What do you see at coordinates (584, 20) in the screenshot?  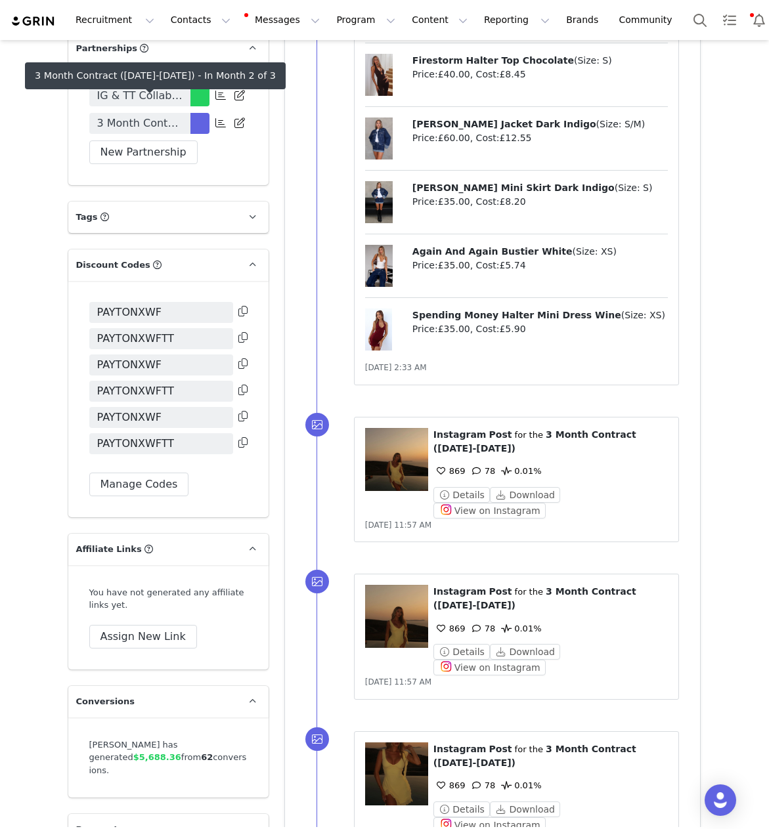 I see `a: Brands` at bounding box center [584, 20].